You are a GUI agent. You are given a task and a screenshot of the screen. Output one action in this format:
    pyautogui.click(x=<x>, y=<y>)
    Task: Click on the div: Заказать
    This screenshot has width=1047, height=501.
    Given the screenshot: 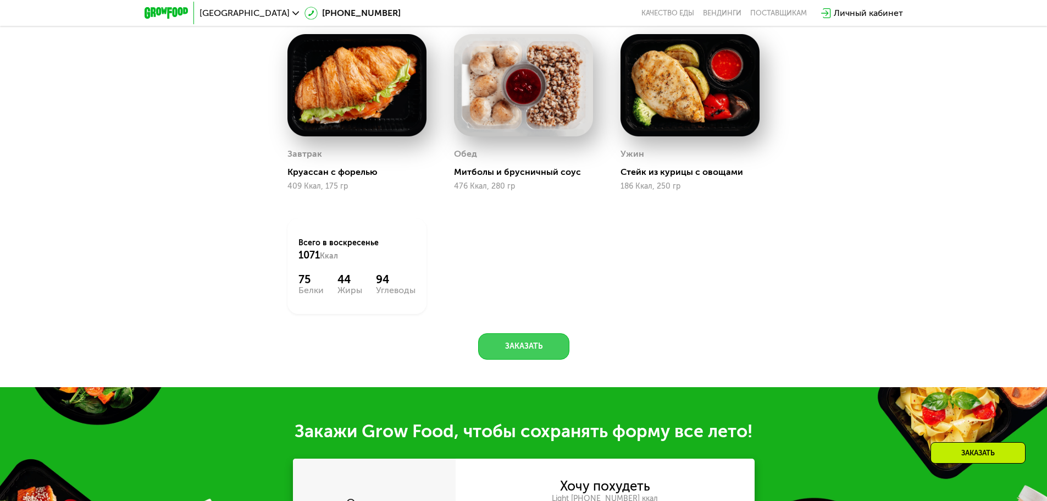 What is the action you would take?
    pyautogui.click(x=978, y=452)
    